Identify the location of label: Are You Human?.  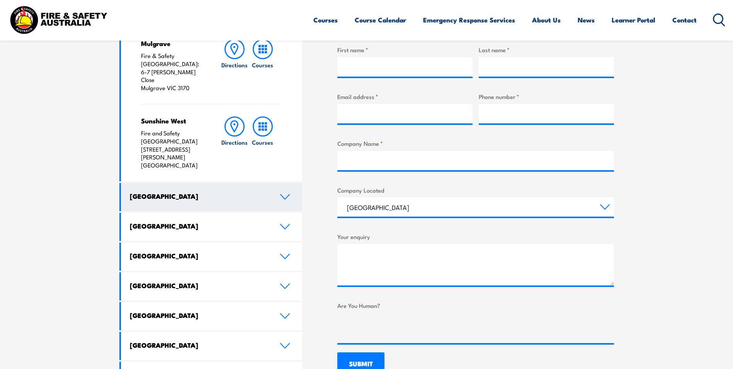
(476, 305).